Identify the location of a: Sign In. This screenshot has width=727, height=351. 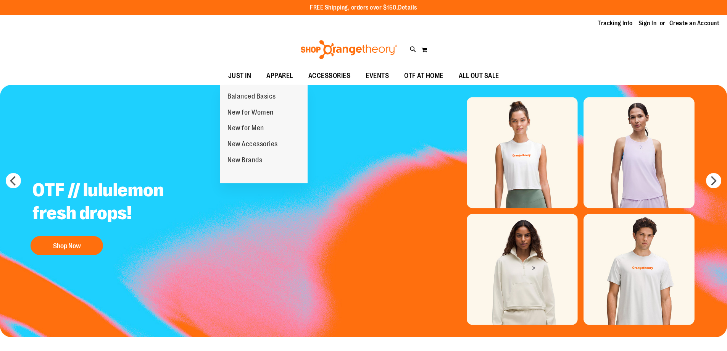
(648, 23).